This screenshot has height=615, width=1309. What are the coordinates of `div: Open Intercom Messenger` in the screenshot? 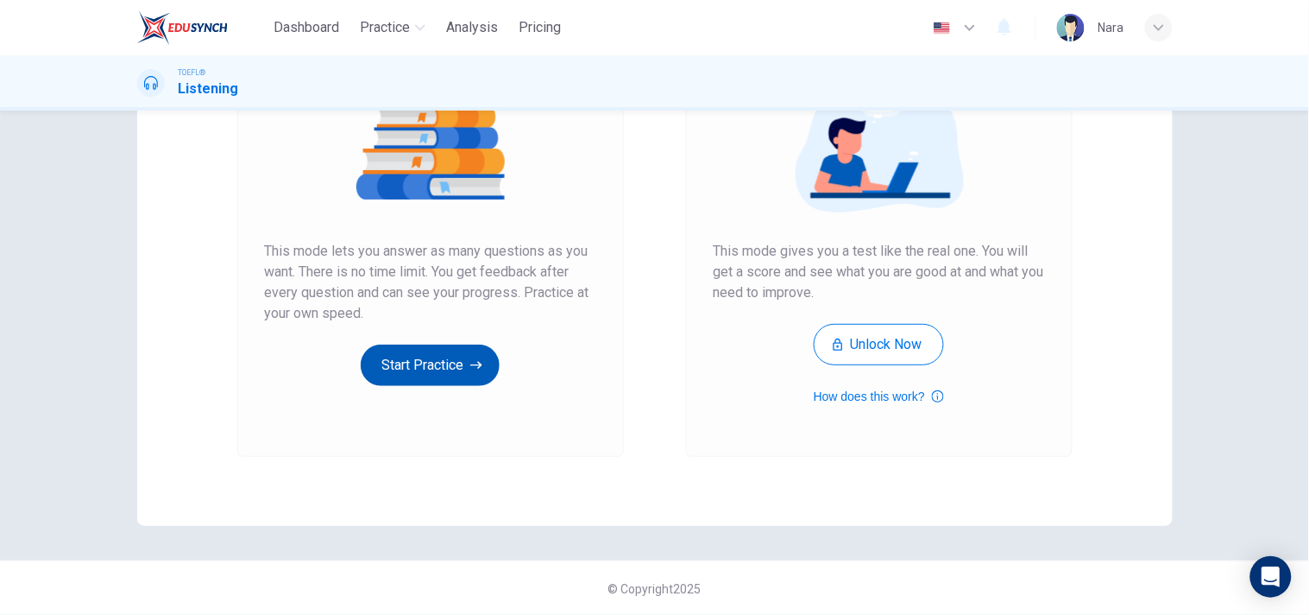 It's located at (1271, 577).